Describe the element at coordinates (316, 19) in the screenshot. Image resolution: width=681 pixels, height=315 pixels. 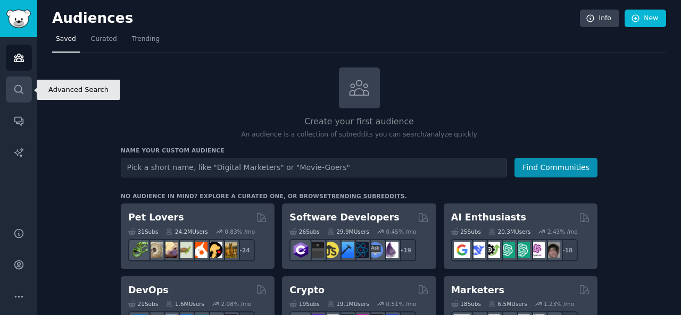
I see `h2: Audiences` at that location.